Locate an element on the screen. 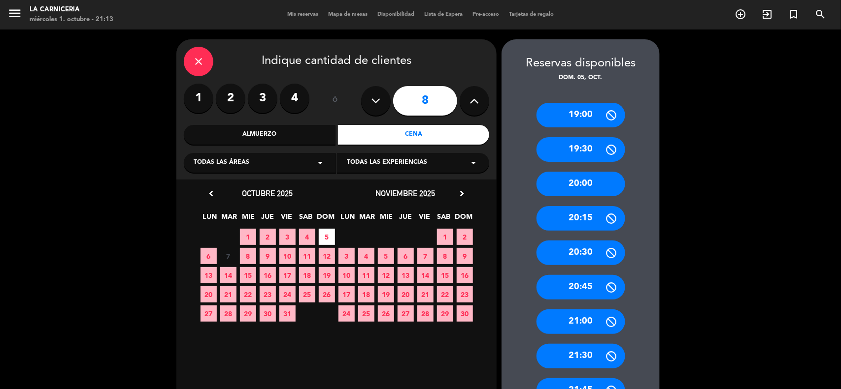  span: 30 is located at coordinates (267, 314).